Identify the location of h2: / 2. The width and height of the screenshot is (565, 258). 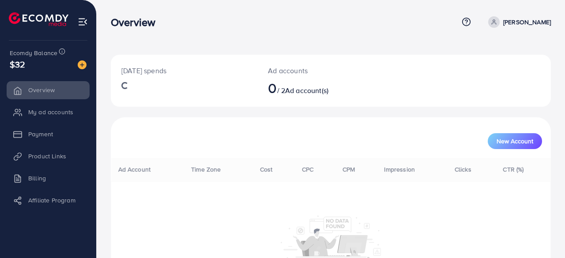
(312, 88).